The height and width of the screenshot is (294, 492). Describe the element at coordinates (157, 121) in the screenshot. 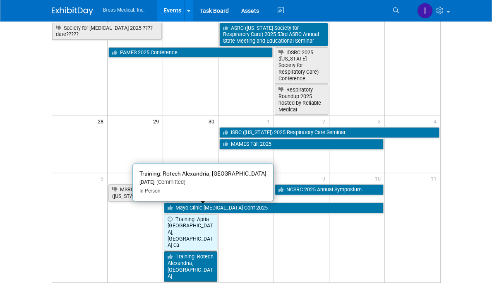

I see `span: 29` at that location.